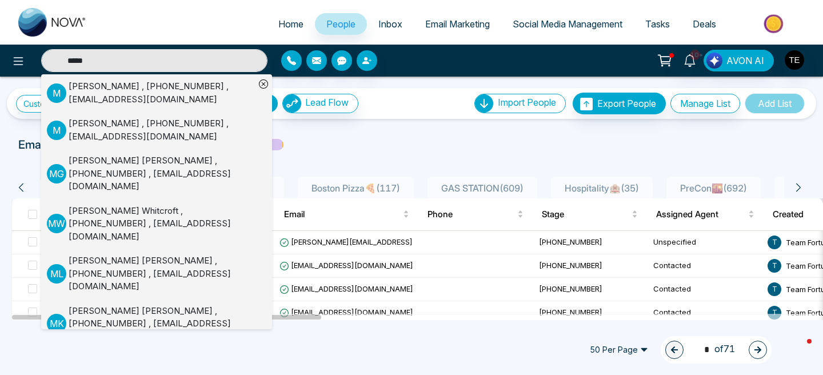 This screenshot has width=823, height=375. I want to click on p: M K, so click(57, 323).